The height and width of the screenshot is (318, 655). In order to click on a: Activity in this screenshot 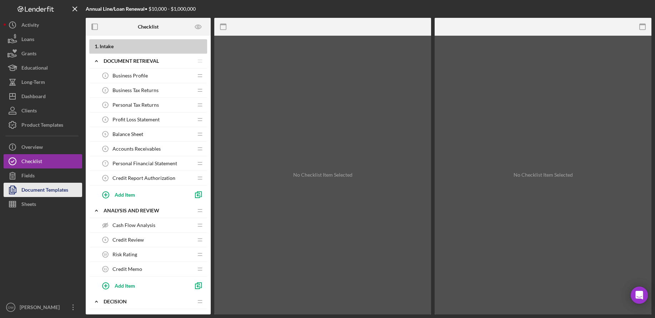, I will do `click(43, 25)`.